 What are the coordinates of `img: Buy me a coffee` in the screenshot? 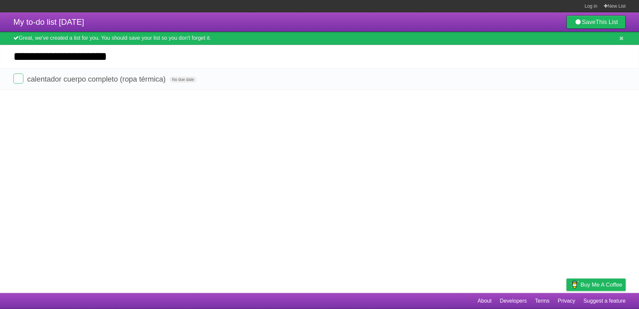 It's located at (574, 284).